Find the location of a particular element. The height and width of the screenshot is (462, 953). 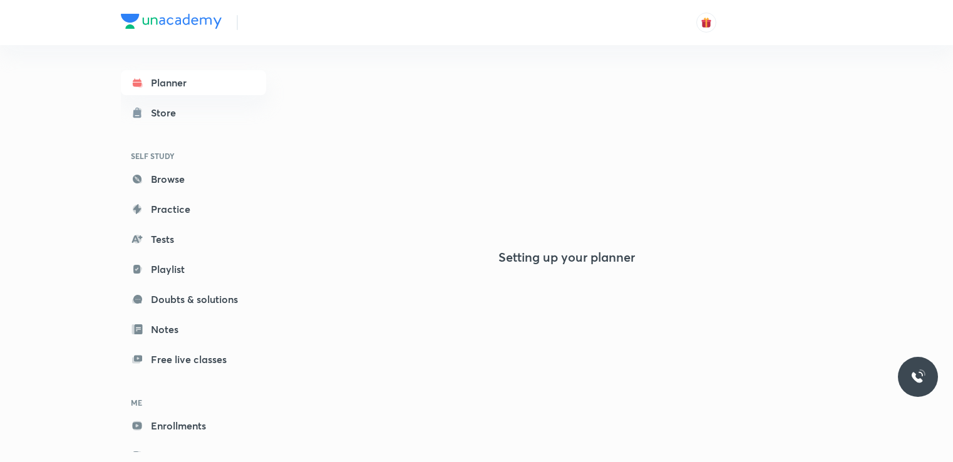

a: Tests is located at coordinates (193, 239).